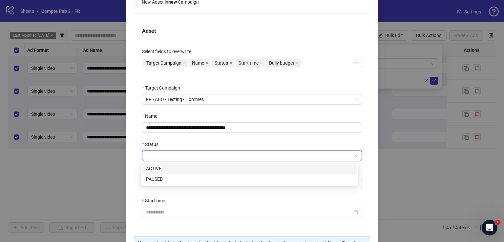 This screenshot has height=242, width=504. Describe the element at coordinates (152, 116) in the screenshot. I see `label: Name` at that location.